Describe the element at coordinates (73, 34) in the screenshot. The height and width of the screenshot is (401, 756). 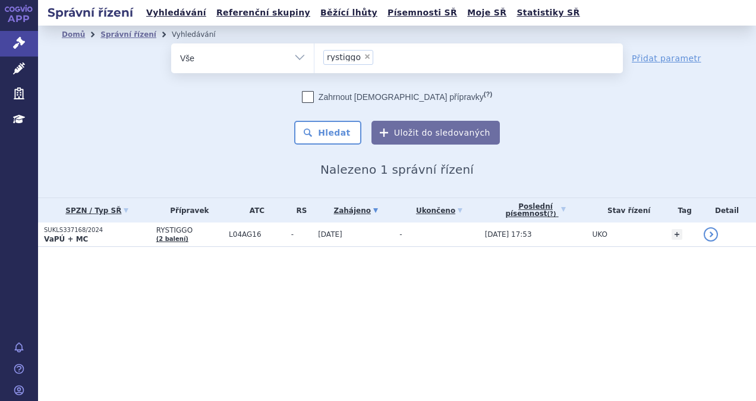
I see `a: Domů` at that location.